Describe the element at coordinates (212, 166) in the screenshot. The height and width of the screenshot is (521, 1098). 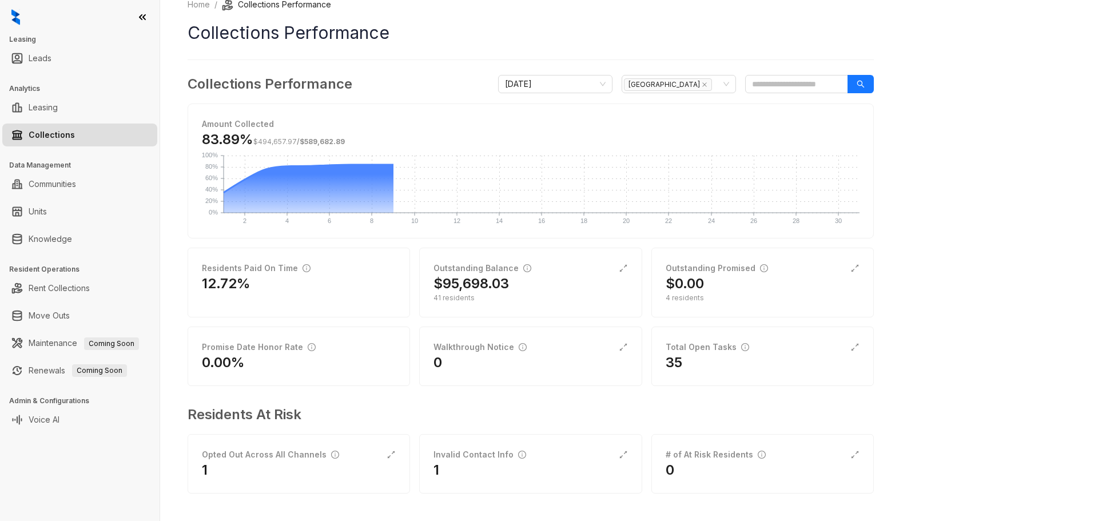
I see `text: 80%` at that location.